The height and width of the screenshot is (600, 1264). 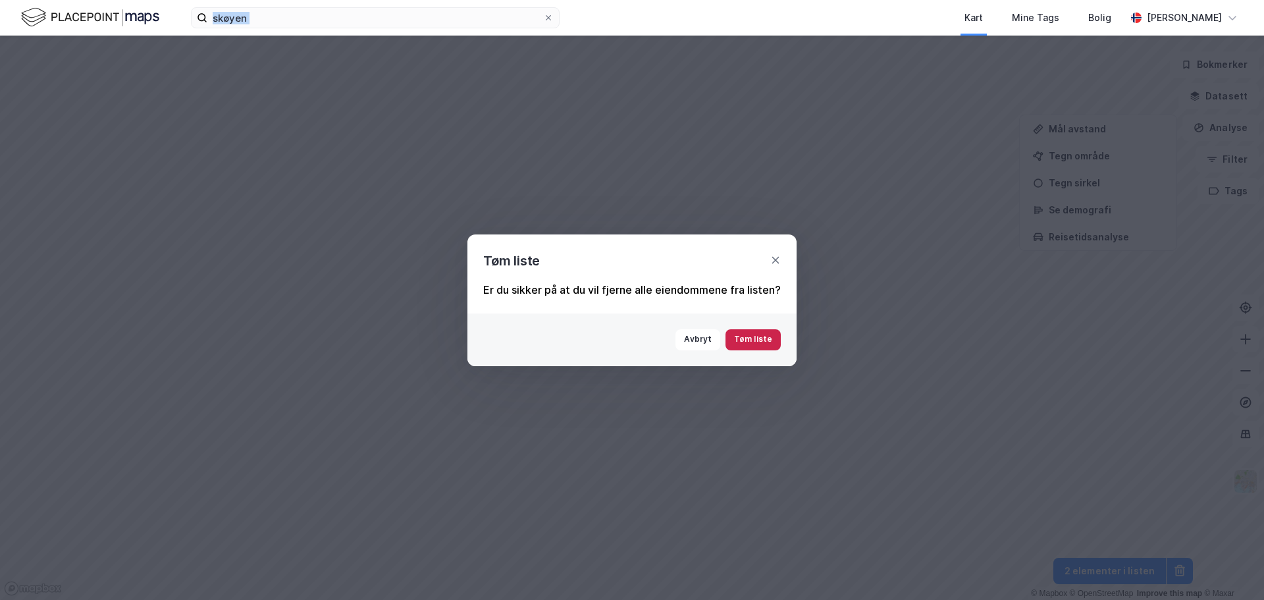 I want to click on img: logo.f888ab2527a4732fd821a326f86c7f29.svg, so click(x=90, y=17).